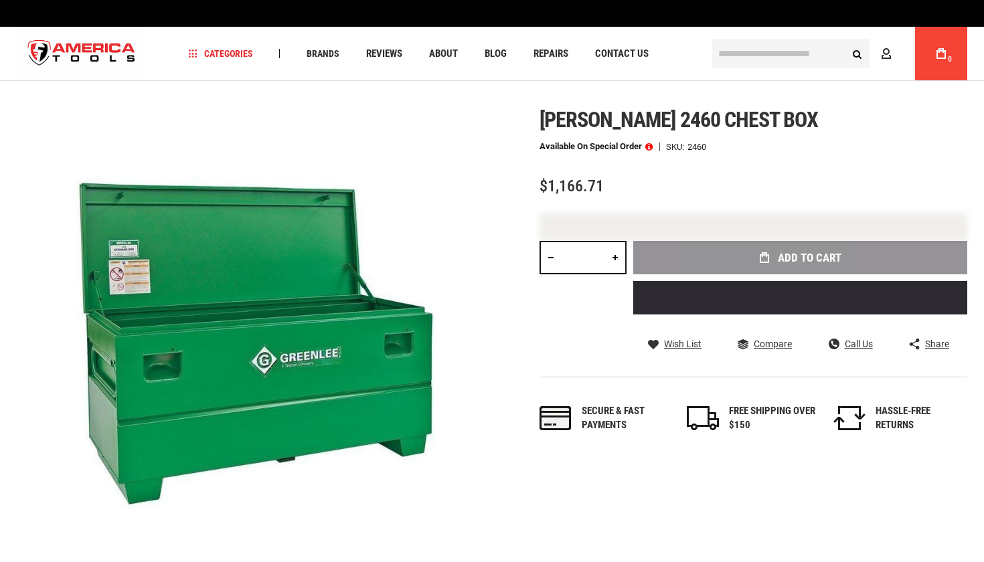  Describe the element at coordinates (697, 147) in the screenshot. I see `div: 2460` at that location.